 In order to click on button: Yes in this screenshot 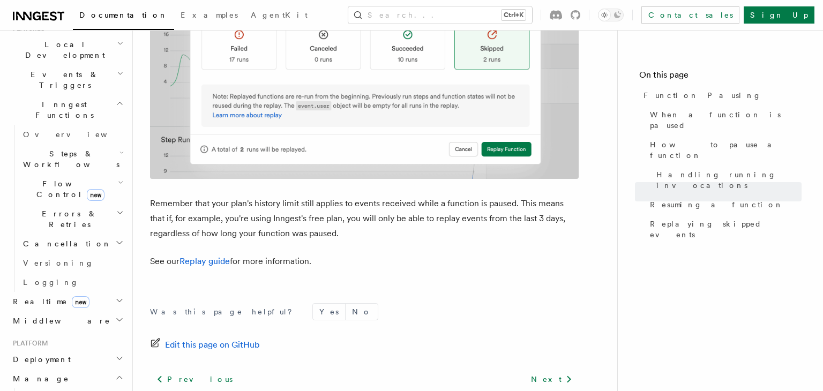, I will do `click(329, 312)`.